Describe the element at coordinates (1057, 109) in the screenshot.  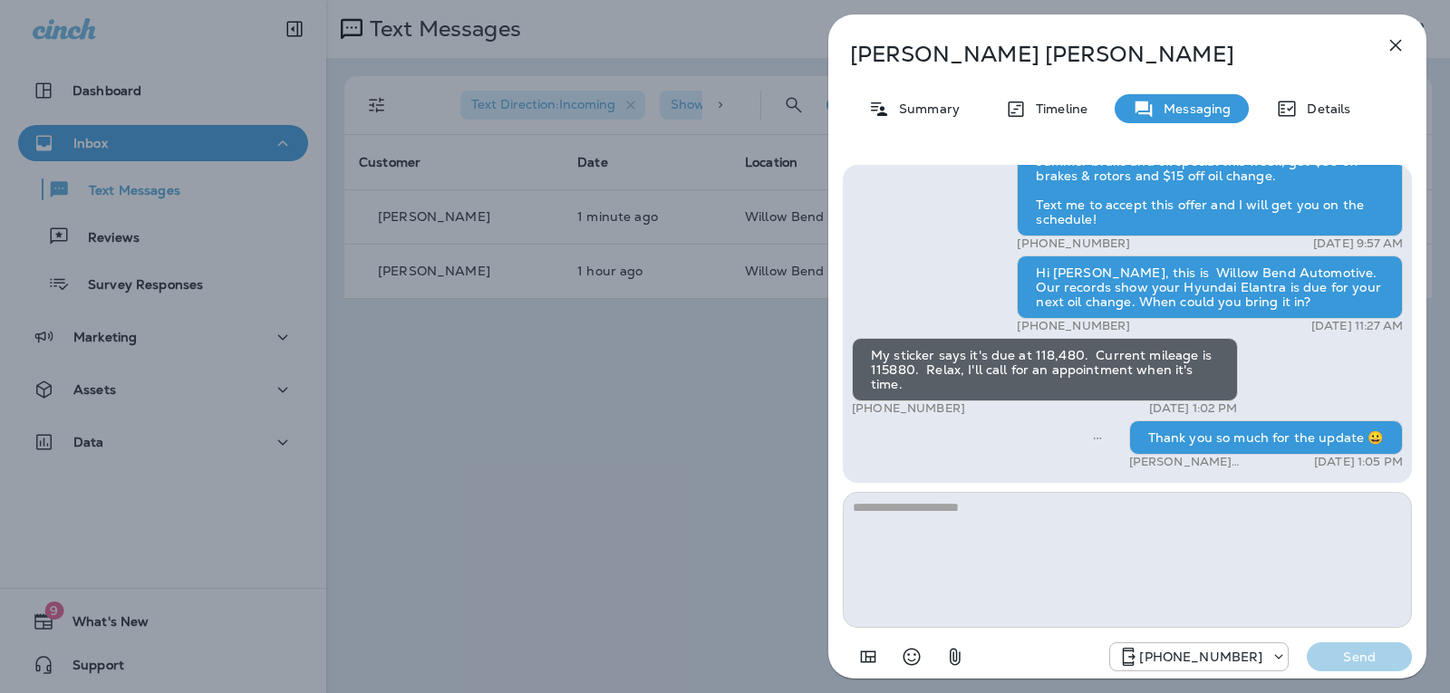
I see `p: Timeline` at that location.